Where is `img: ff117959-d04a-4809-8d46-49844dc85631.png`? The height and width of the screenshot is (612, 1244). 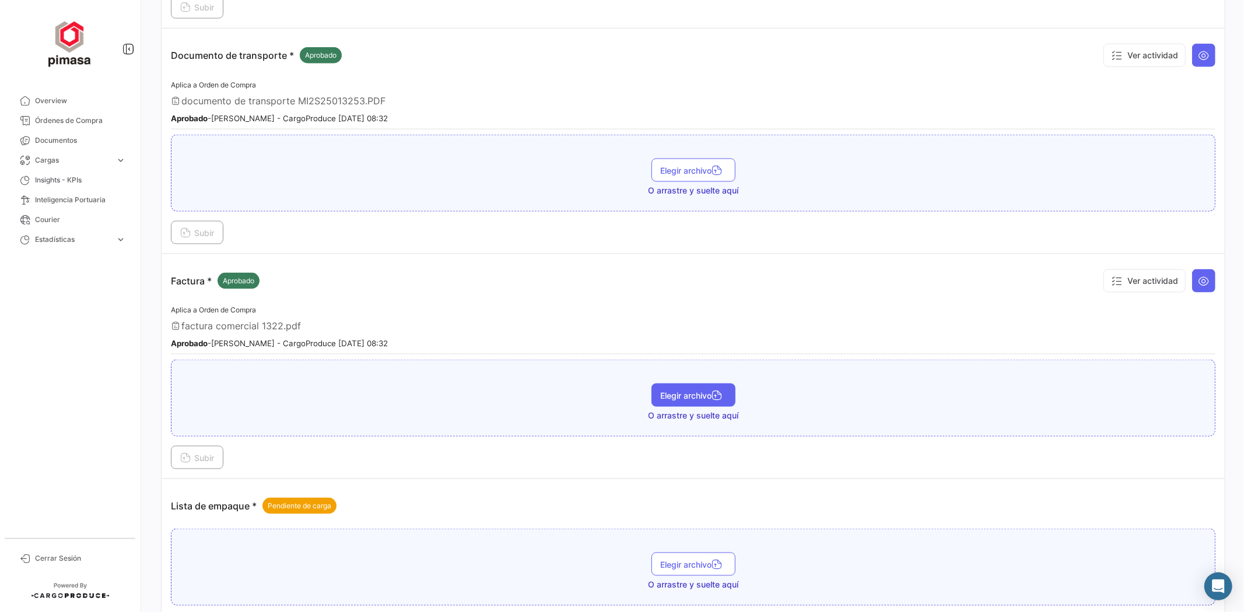 img: ff117959-d04a-4809-8d46-49844dc85631.png is located at coordinates (70, 43).